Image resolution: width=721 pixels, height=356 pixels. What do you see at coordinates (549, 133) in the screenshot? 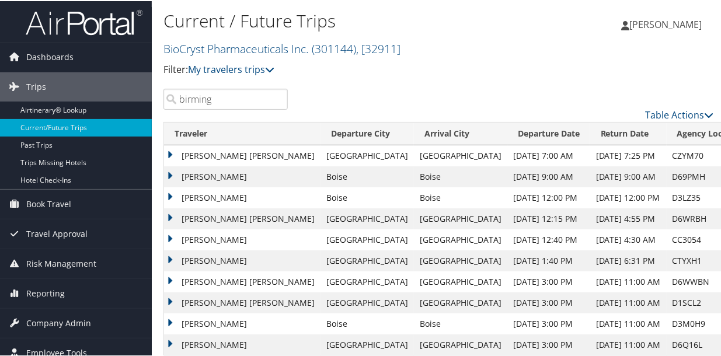
I see `th: Departure Date: activate to sort column descending` at bounding box center [549, 133].